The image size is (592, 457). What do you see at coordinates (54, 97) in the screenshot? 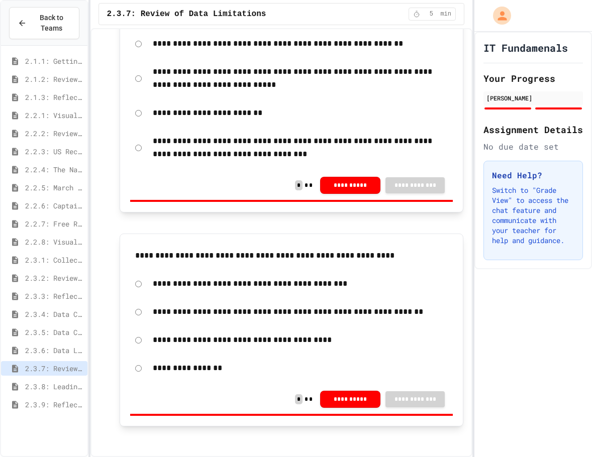
I see `span: 2.1.3: Reflection - Continuously Collecting Data` at bounding box center [54, 97].